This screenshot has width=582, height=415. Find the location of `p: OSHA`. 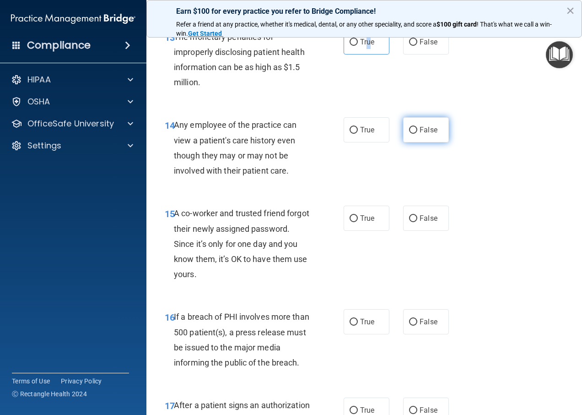

p: OSHA is located at coordinates (39, 102).